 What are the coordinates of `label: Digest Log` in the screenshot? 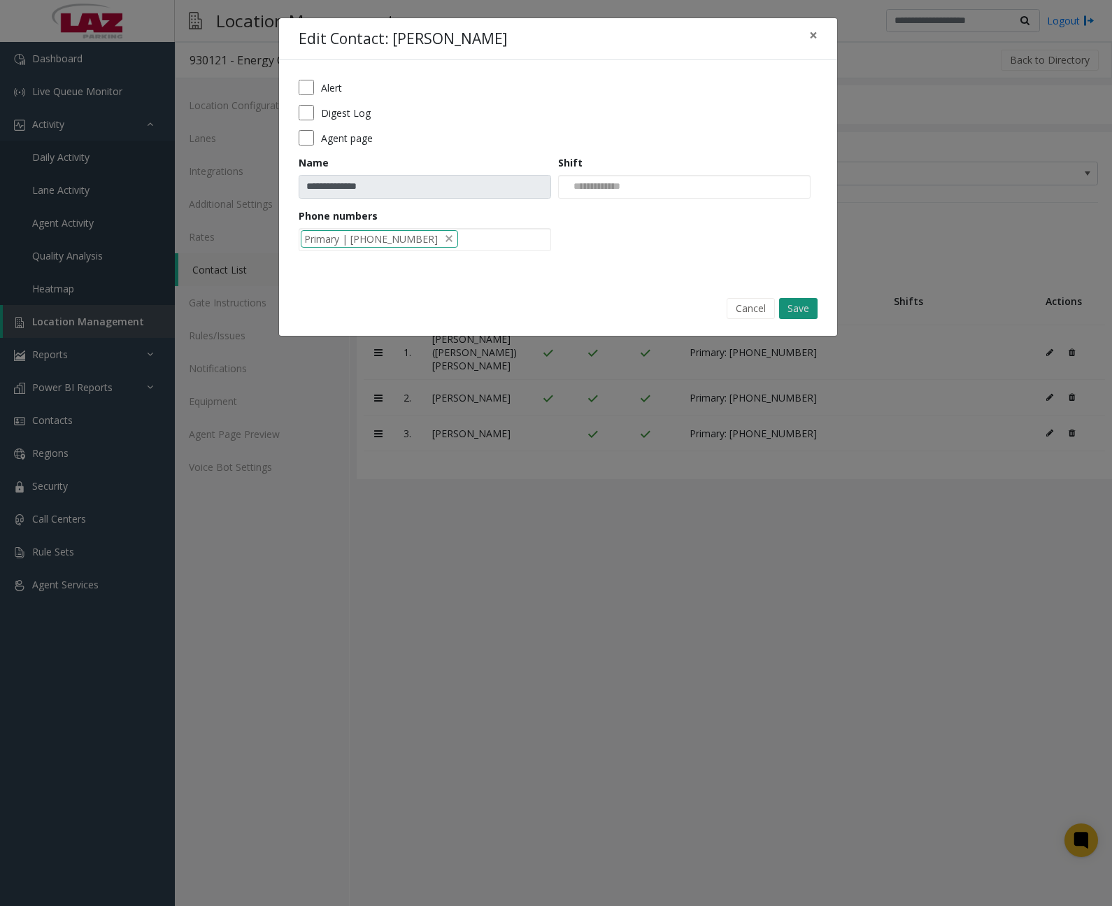 It's located at (346, 113).